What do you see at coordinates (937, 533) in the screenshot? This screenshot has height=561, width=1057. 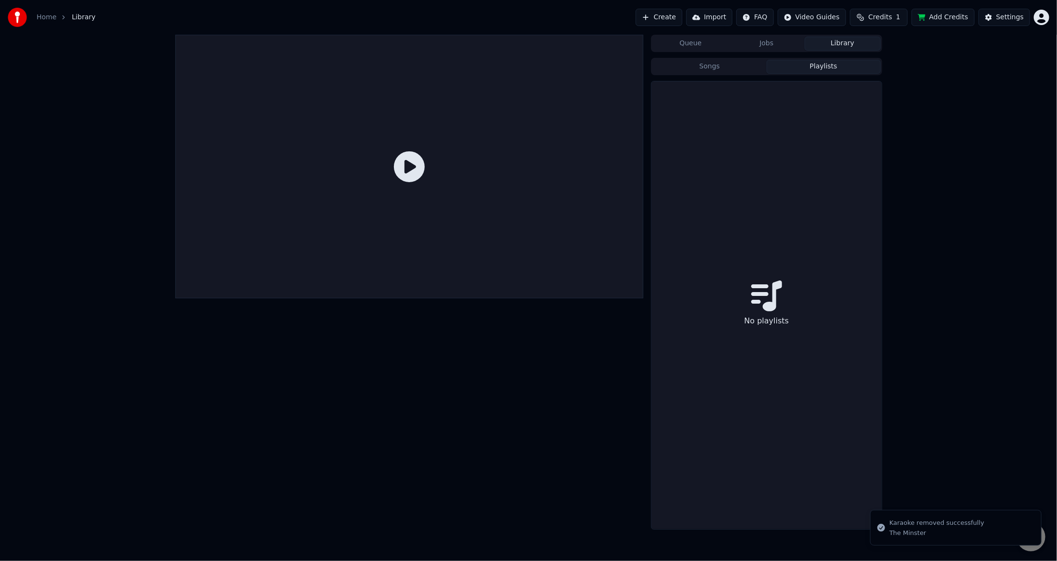 I see `div: The Minster` at bounding box center [937, 533].